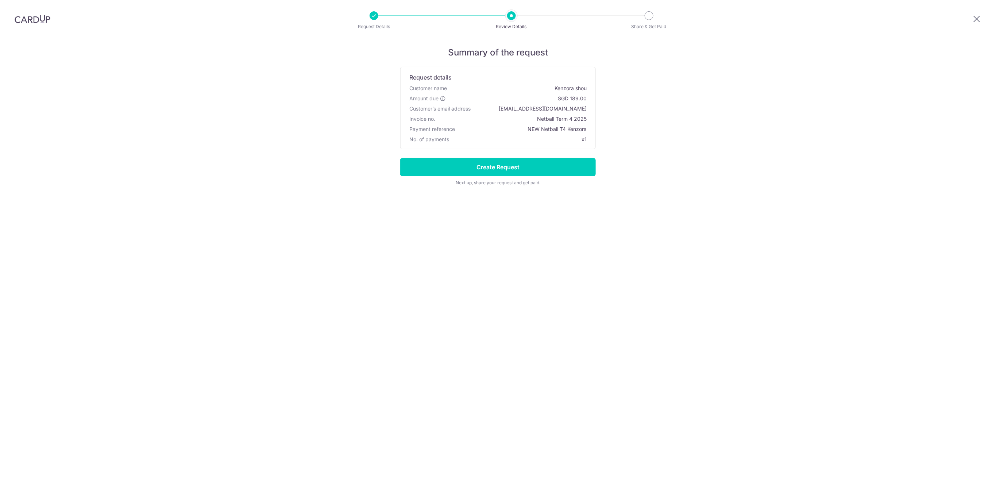 This screenshot has width=996, height=482. I want to click on label: Amount due, so click(428, 99).